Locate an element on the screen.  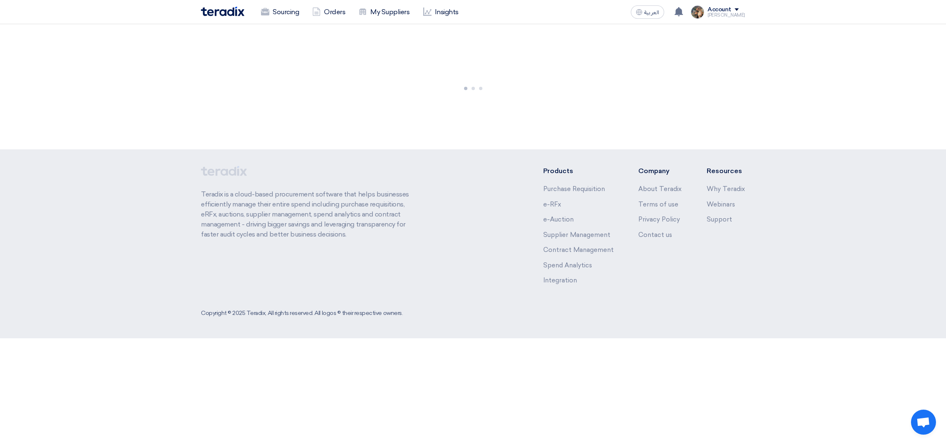
button: العربية is located at coordinates (648, 12).